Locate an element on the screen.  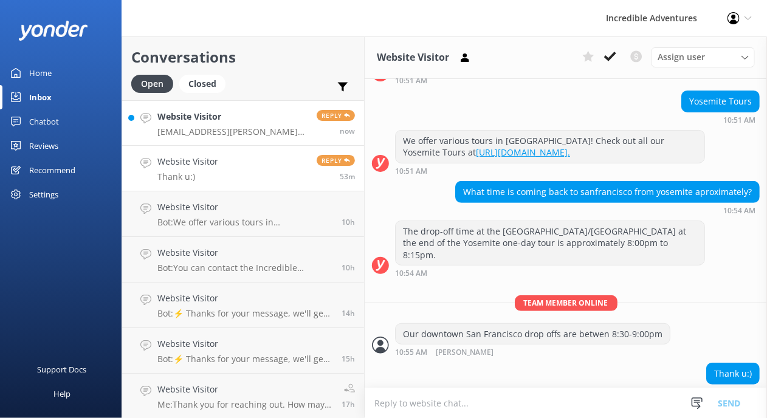
span: Sep 30 2025 10:56am (UTC -07:00) America/Los_Angeles is located at coordinates (347, 176).